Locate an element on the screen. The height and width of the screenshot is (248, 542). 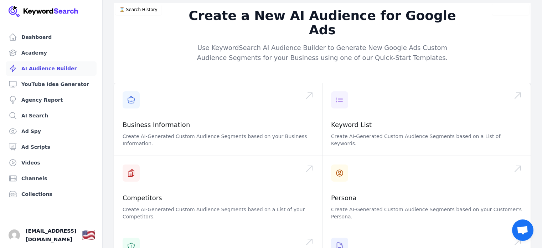
a: AI Audience Builder is located at coordinates (51, 68).